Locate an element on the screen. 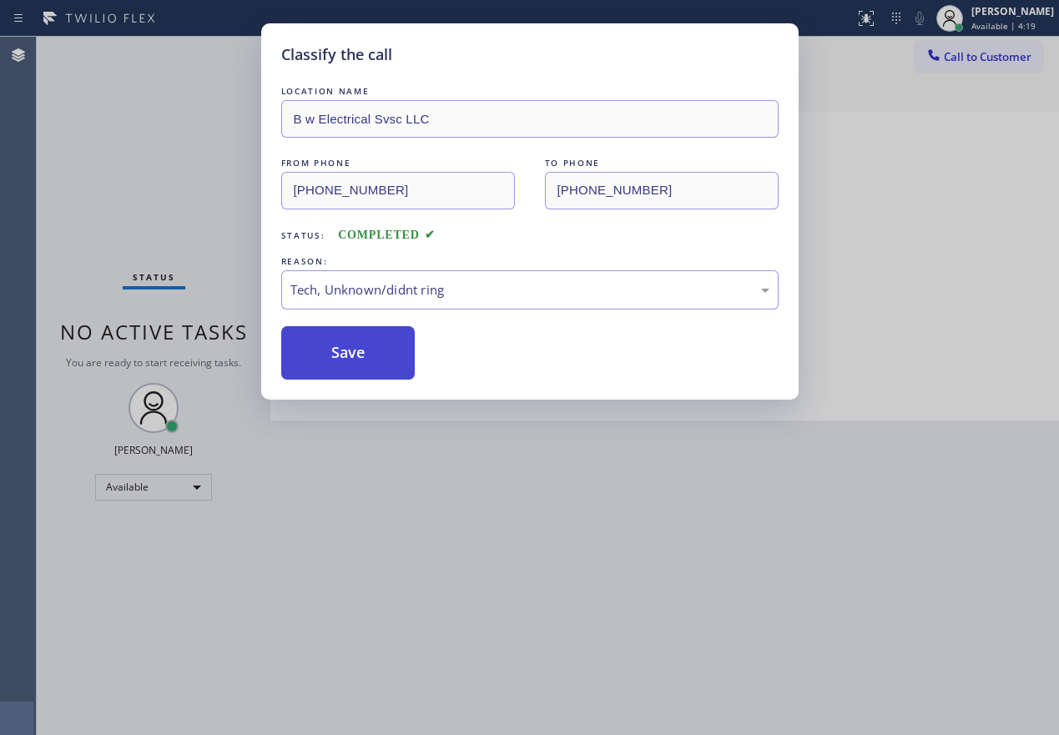 The width and height of the screenshot is (1059, 735). span: Status: is located at coordinates (303, 235).